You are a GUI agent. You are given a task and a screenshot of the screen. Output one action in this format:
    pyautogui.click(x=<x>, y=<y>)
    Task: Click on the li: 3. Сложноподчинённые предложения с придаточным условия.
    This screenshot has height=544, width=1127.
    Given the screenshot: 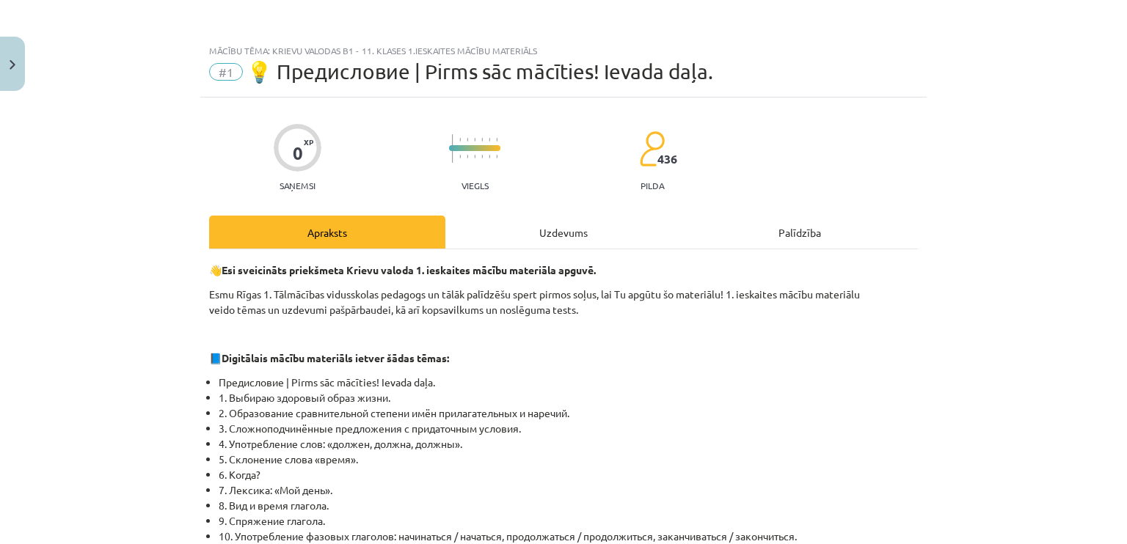 What is the action you would take?
    pyautogui.click(x=568, y=429)
    